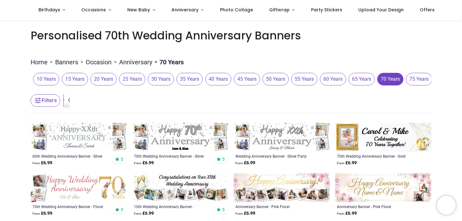 This screenshot has width=462, height=221. What do you see at coordinates (383, 137) in the screenshot?
I see `img: Personalised 70th Wedding Anniversary Banner - Gold Ring Design - Custom Name & 1 Photo Upload` at bounding box center [383, 137].